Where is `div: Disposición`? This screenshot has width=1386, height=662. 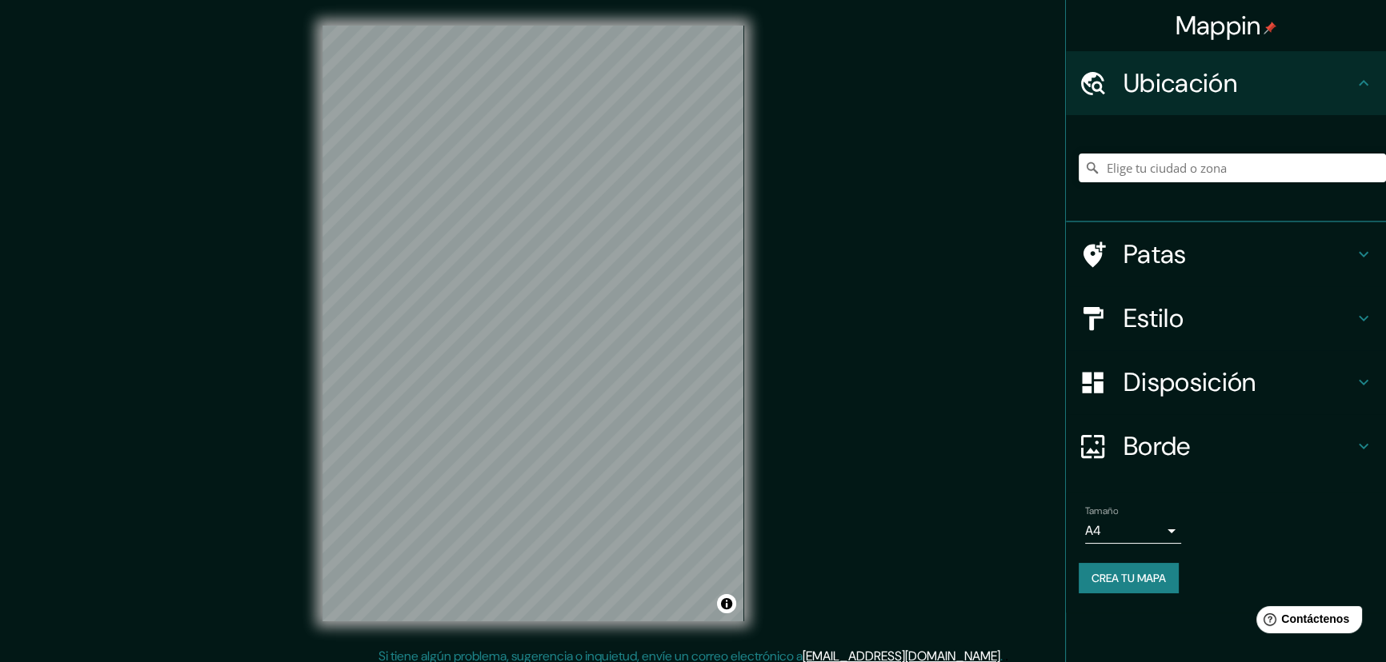
div: Disposición is located at coordinates (1226, 382).